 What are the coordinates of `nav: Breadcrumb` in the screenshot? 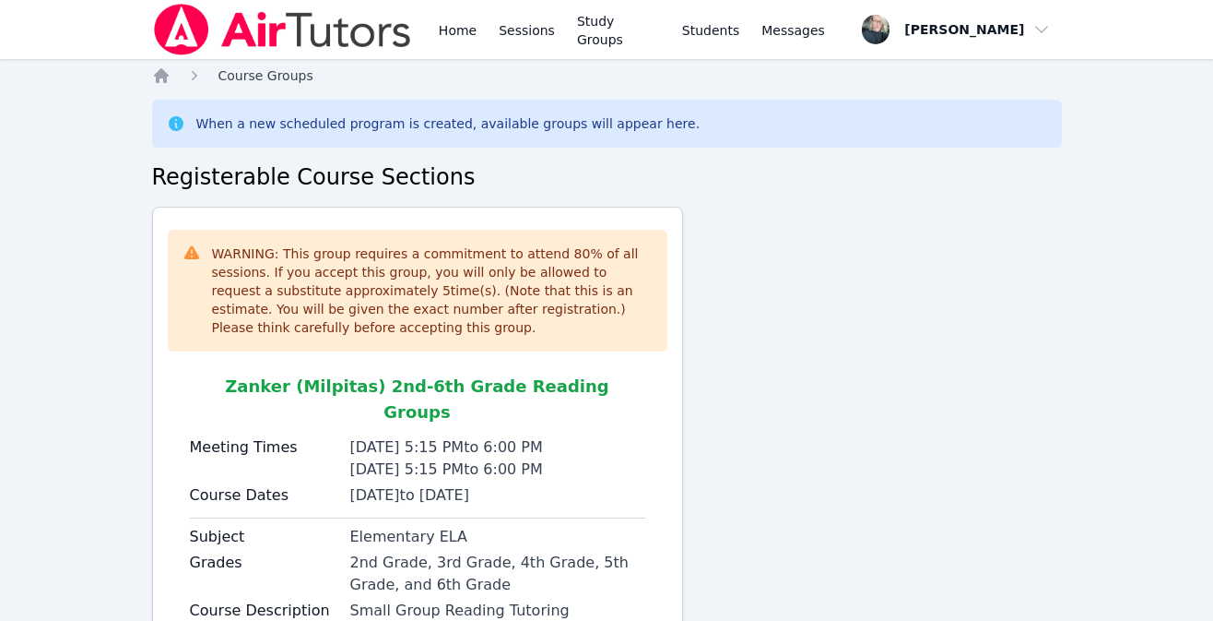 It's located at (607, 76).